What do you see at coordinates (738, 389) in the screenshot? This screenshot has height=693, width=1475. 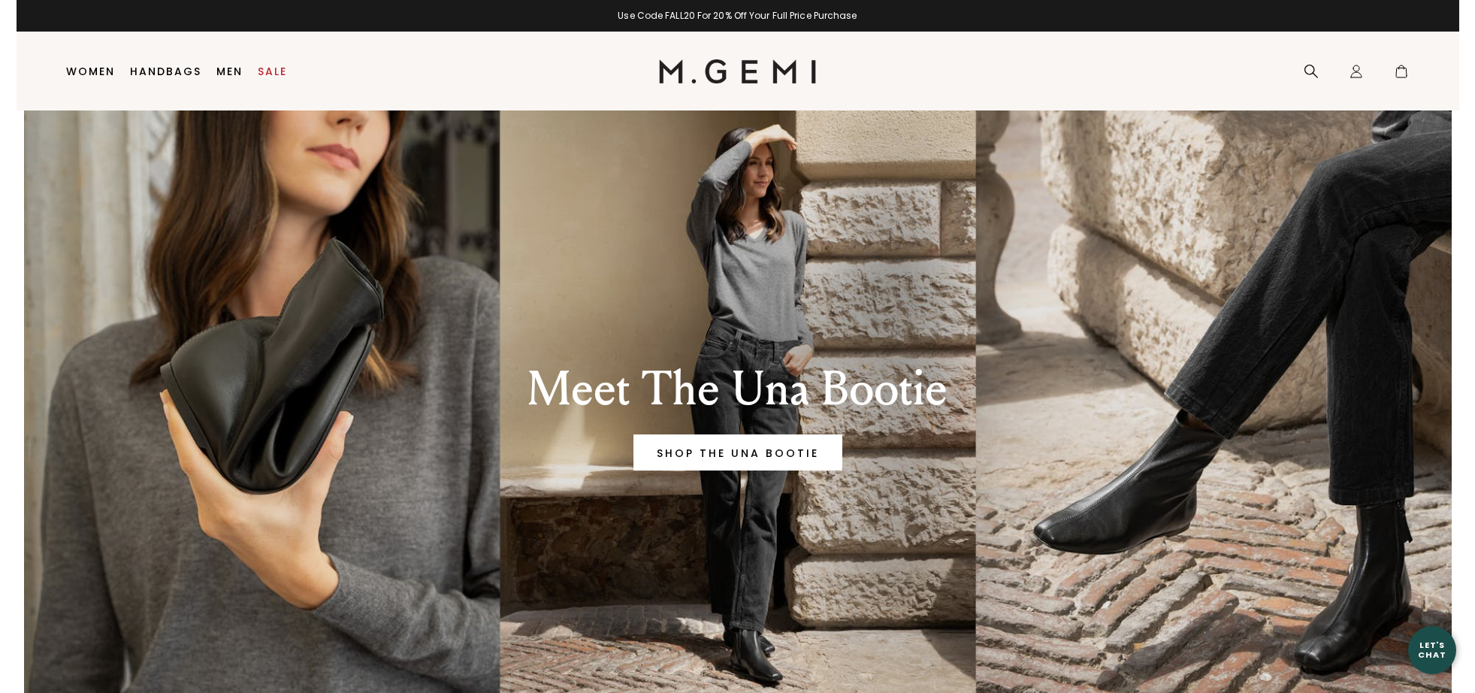 I see `div: Meet The Una Bootie` at bounding box center [738, 389].